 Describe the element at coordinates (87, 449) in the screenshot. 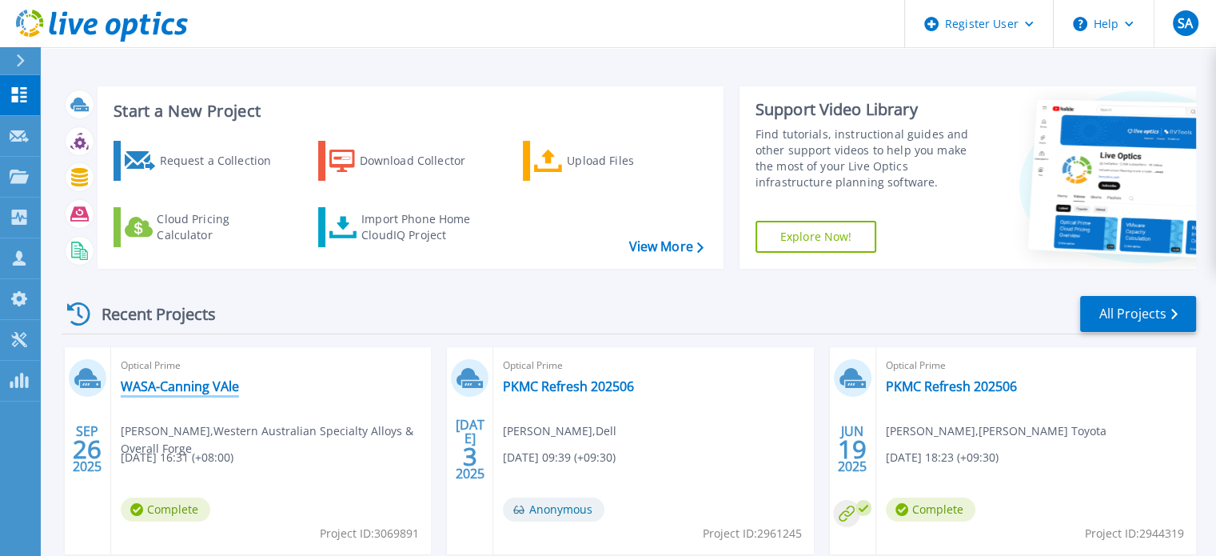

I see `div: SEP 2025` at that location.